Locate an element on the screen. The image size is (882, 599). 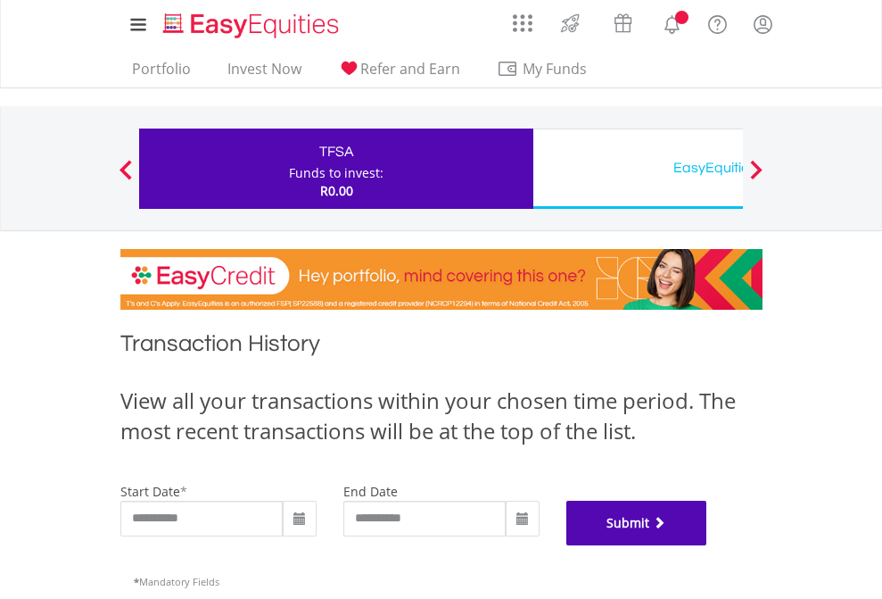
label: end date is located at coordinates (370, 491).